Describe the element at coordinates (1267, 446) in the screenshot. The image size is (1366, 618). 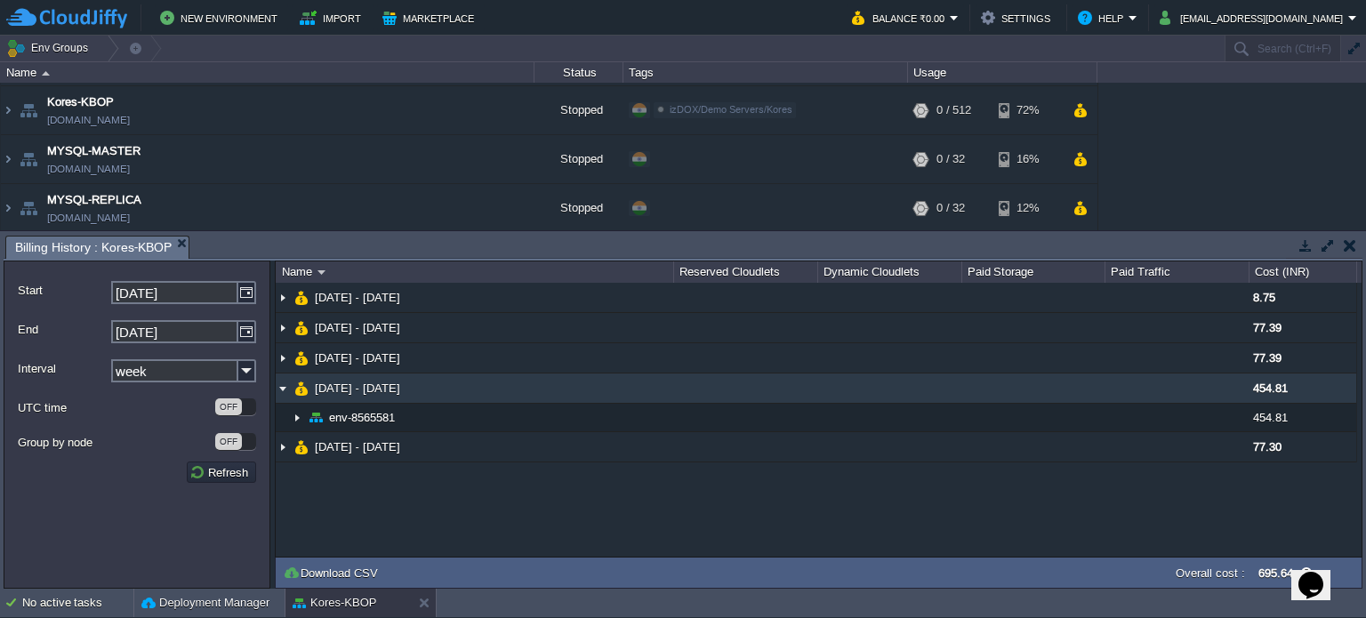
I see `span: 77.30` at that location.